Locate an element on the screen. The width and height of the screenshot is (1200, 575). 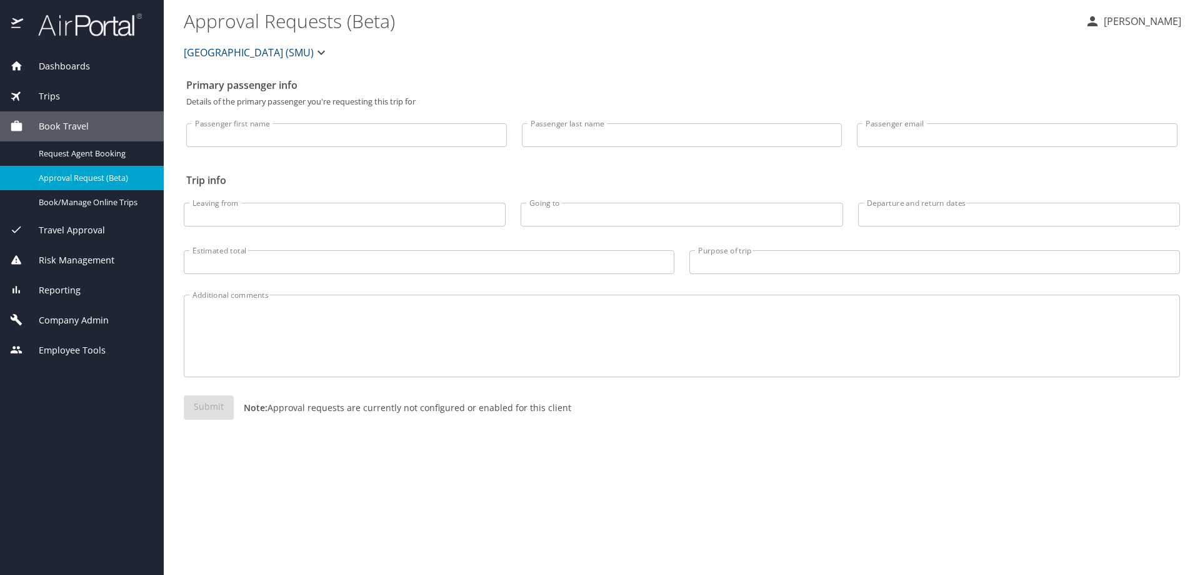
span: Reporting is located at coordinates (52, 290).